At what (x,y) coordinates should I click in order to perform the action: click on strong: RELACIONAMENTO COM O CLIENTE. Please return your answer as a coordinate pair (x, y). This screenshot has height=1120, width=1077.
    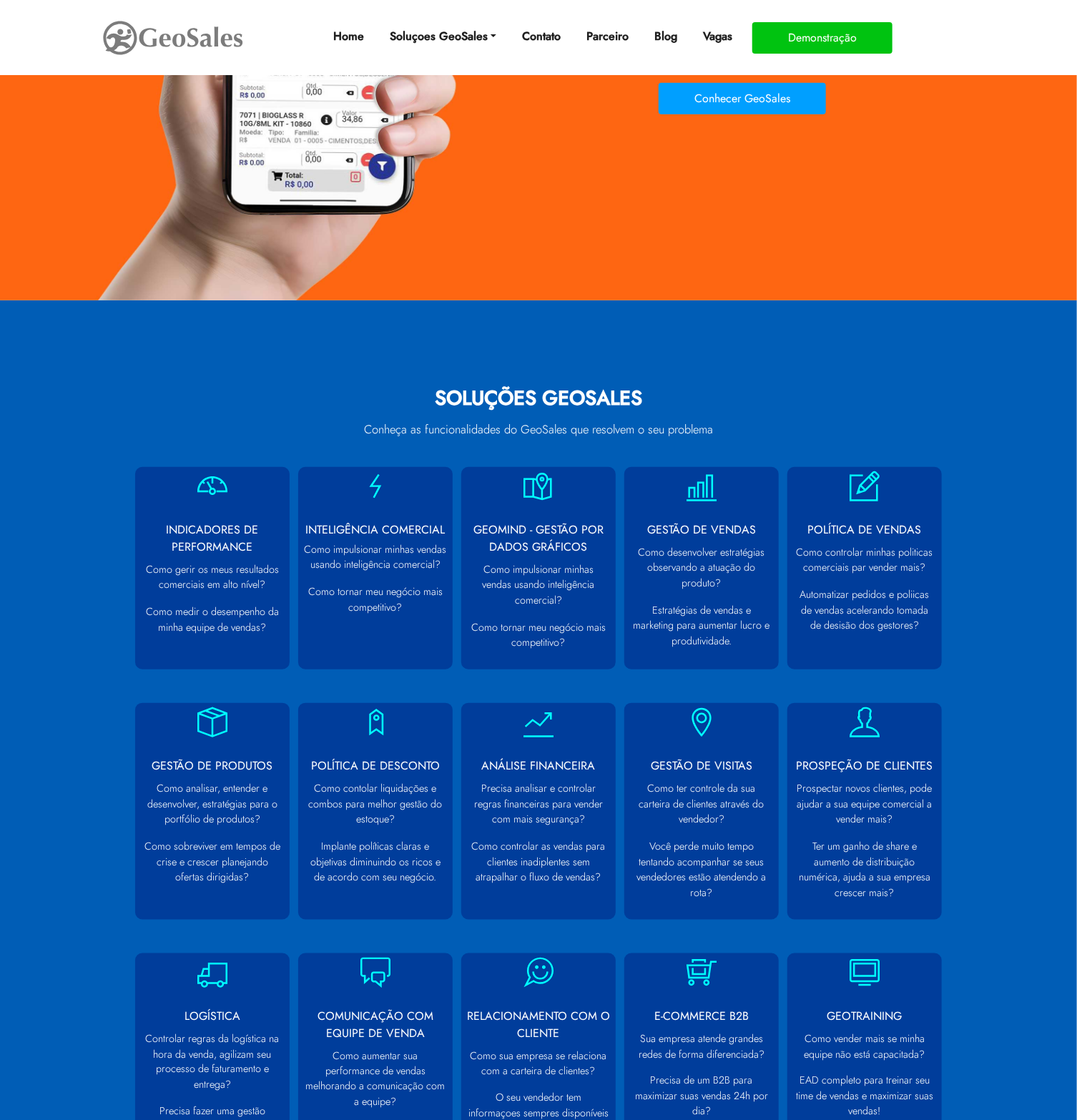
    Looking at the image, I should click on (539, 1024).